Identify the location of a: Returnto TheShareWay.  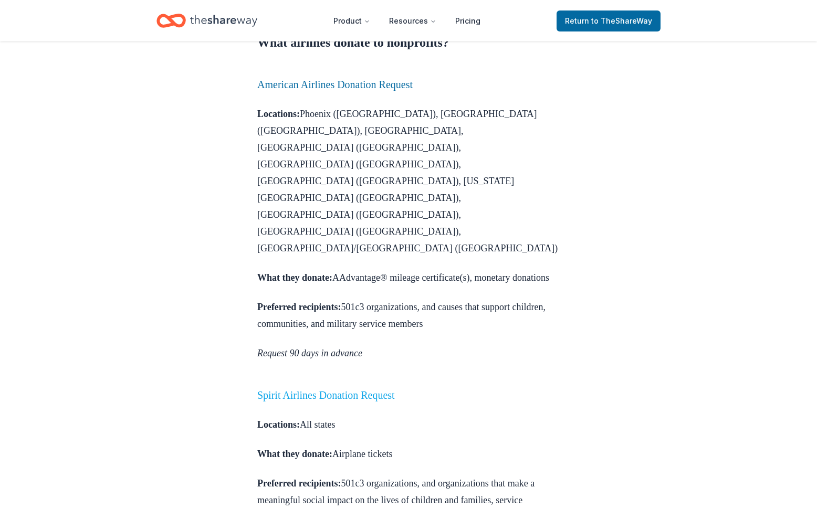
(608, 21).